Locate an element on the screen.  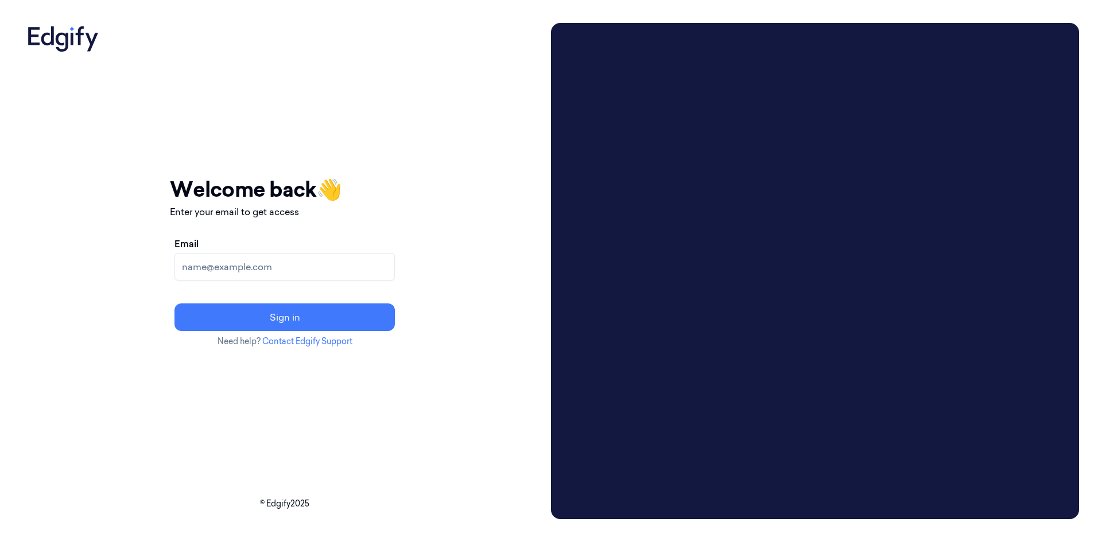
h1: Welcome back 👋 is located at coordinates (285, 189).